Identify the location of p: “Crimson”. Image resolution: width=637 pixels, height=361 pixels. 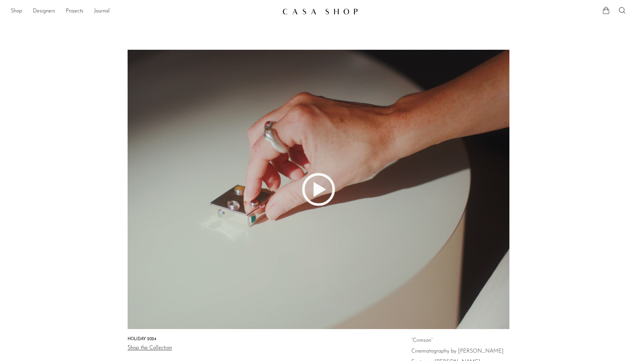
(460, 340).